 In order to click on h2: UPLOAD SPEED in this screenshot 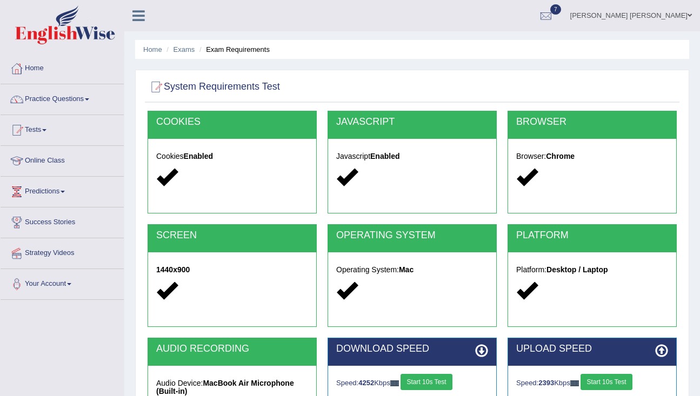, I will do `click(592, 349)`.